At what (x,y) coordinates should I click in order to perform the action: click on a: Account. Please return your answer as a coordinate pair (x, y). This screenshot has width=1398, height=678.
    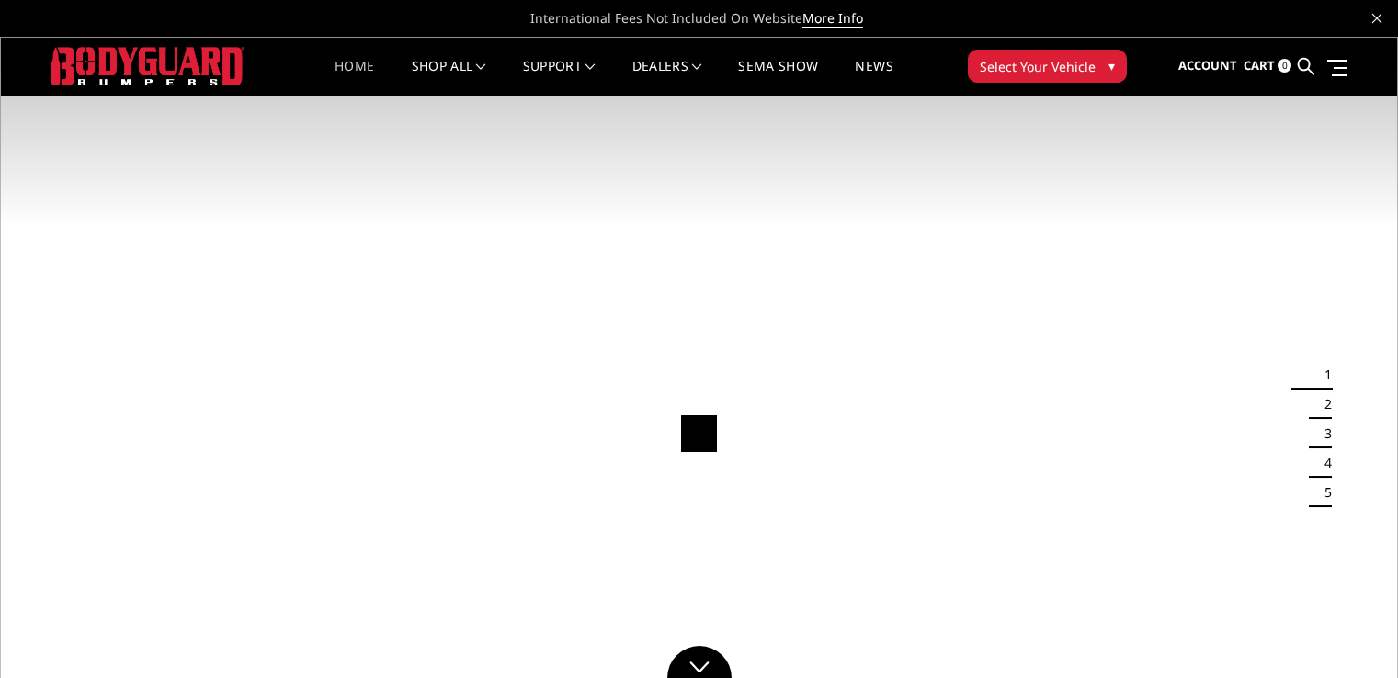
    Looking at the image, I should click on (1208, 66).